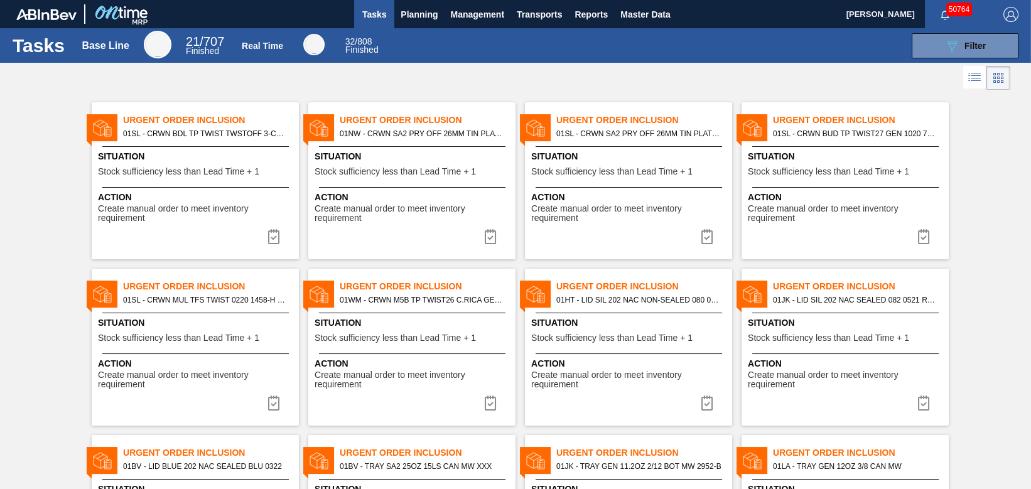  Describe the element at coordinates (38, 45) in the screenshot. I see `h1: Tasks` at that location.